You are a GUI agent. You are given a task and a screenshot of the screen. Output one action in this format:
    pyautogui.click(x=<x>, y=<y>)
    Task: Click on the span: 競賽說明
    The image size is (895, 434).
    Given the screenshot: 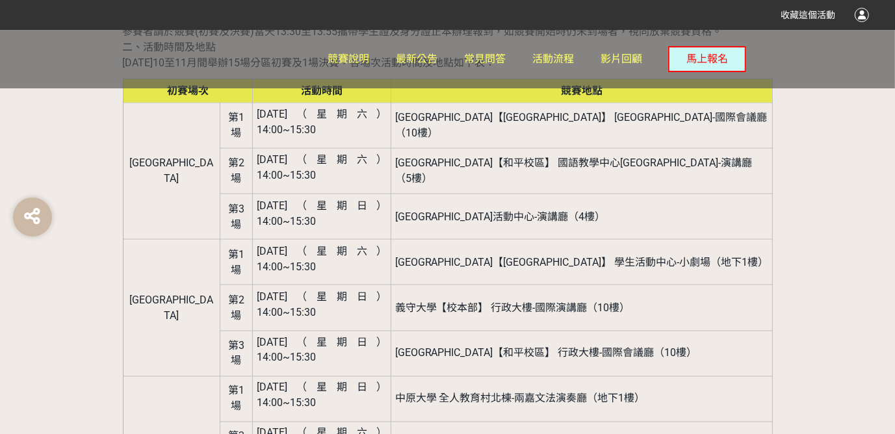 What is the action you would take?
    pyautogui.click(x=349, y=58)
    